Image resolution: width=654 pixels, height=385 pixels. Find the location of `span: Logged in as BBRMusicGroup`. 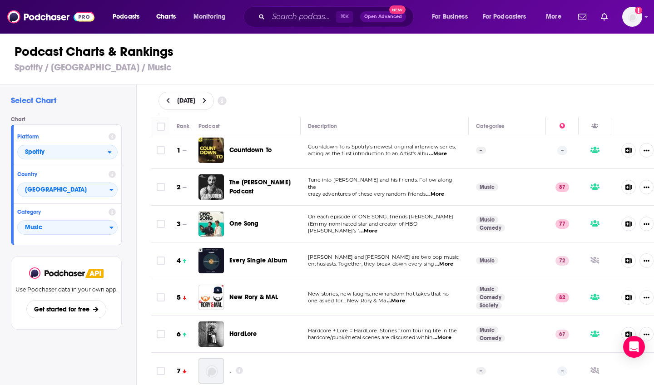

span: Logged in as BBRMusicGroup is located at coordinates (632, 17).